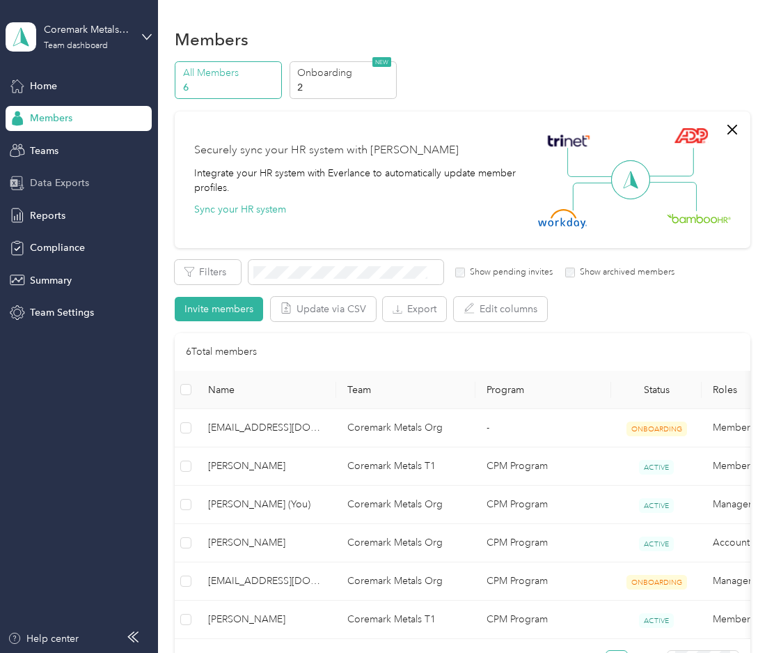 This screenshot has height=653, width=774. What do you see at coordinates (62, 312) in the screenshot?
I see `span: Team Settings` at bounding box center [62, 312].